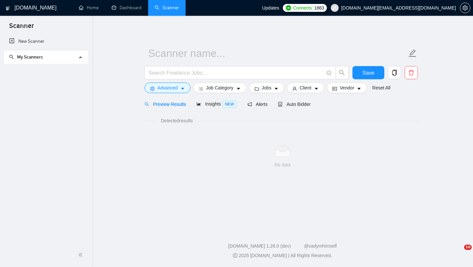 The image size is (473, 267). Describe the element at coordinates (412, 73) in the screenshot. I see `button: delete` at that location.